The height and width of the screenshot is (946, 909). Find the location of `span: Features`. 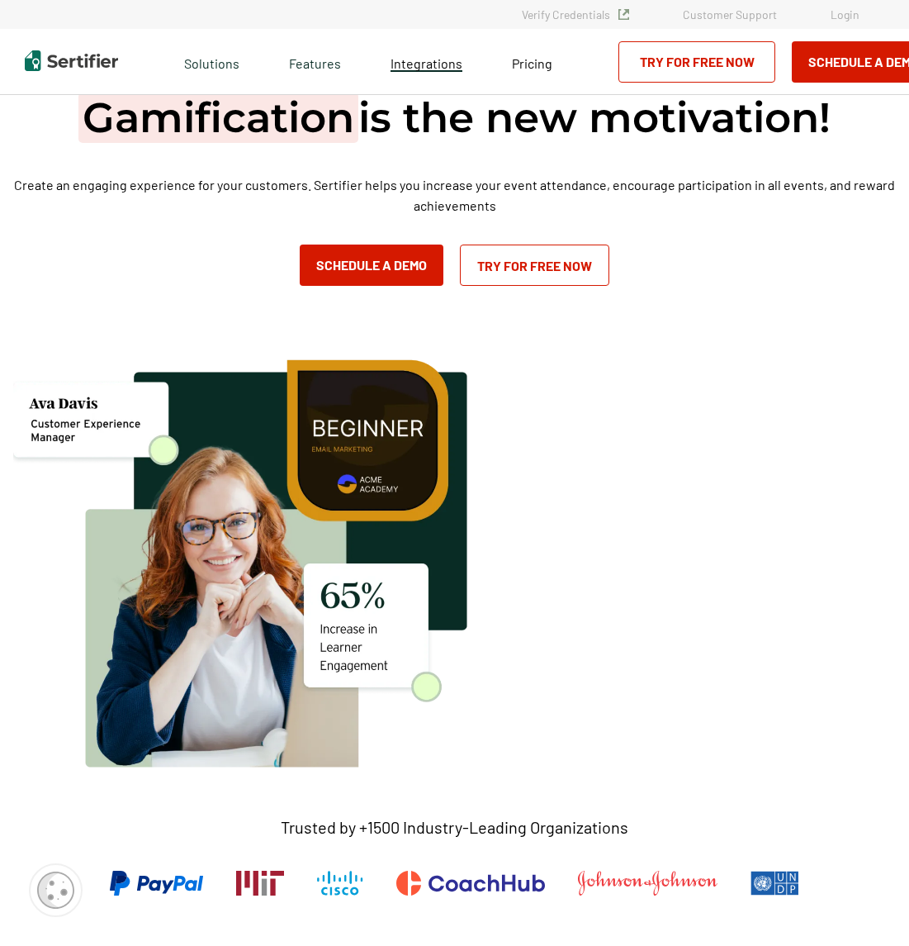

span: Features is located at coordinates (315, 61).